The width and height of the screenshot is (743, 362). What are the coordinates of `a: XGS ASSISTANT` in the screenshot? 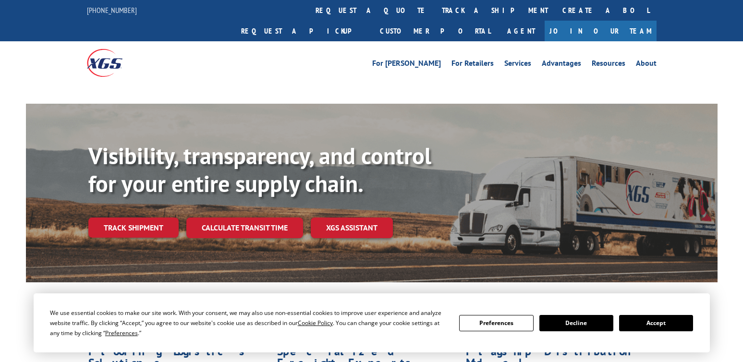 It's located at (352, 228).